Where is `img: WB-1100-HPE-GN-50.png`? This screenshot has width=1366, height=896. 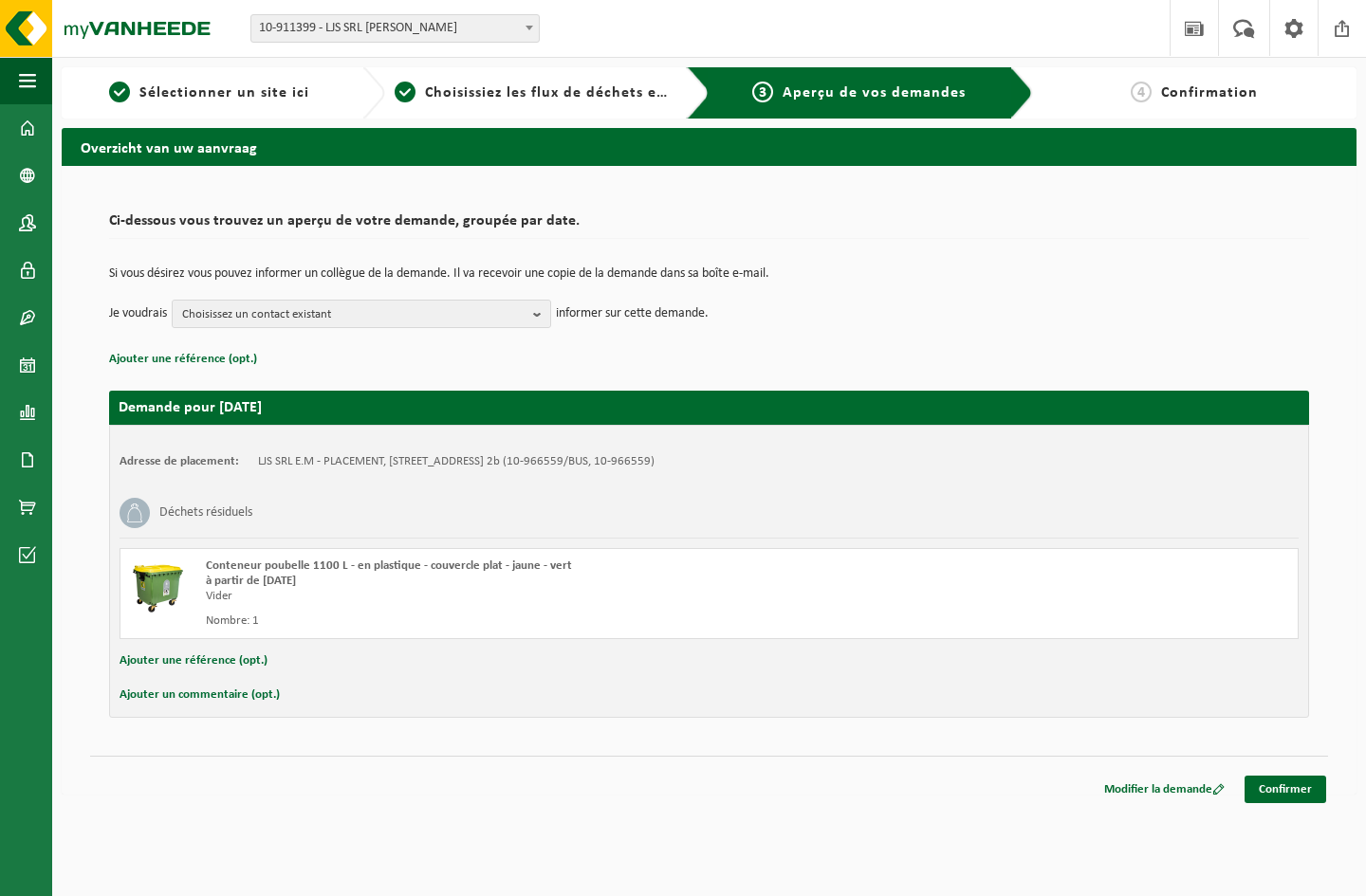
img: WB-1100-HPE-GN-50.png is located at coordinates (158, 587).